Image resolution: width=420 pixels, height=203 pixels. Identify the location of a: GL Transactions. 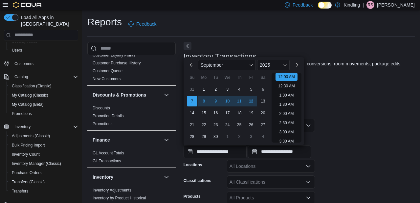
(107, 161).